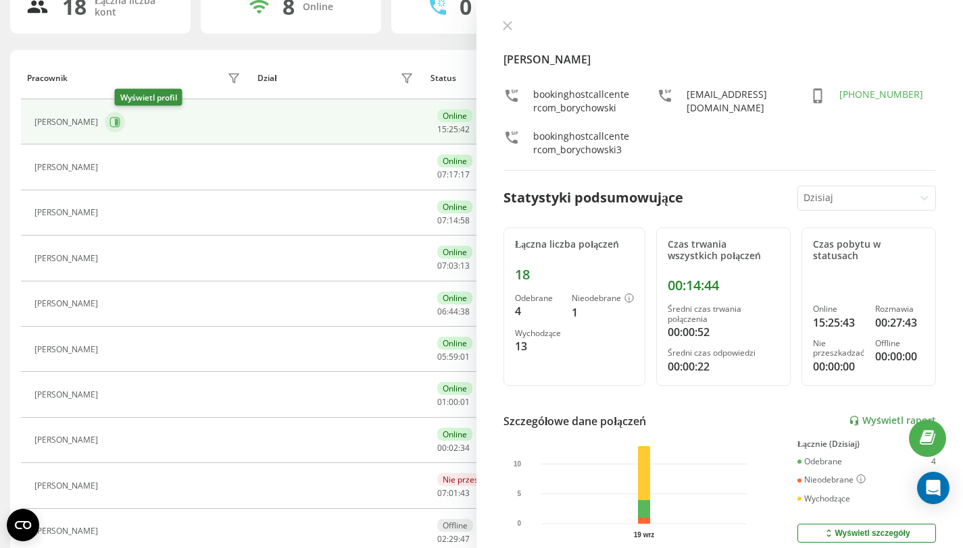 The image size is (963, 548). I want to click on div: 13, so click(538, 347).